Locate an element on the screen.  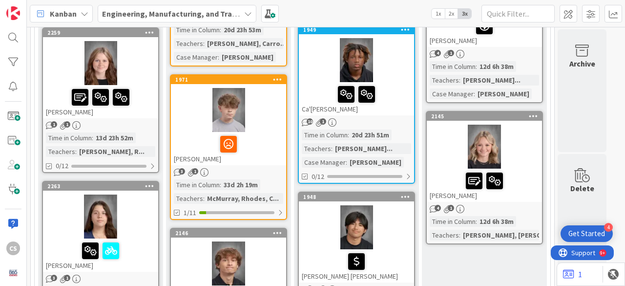
div: McMurray, Rhodes, C... is located at coordinates (243, 198).